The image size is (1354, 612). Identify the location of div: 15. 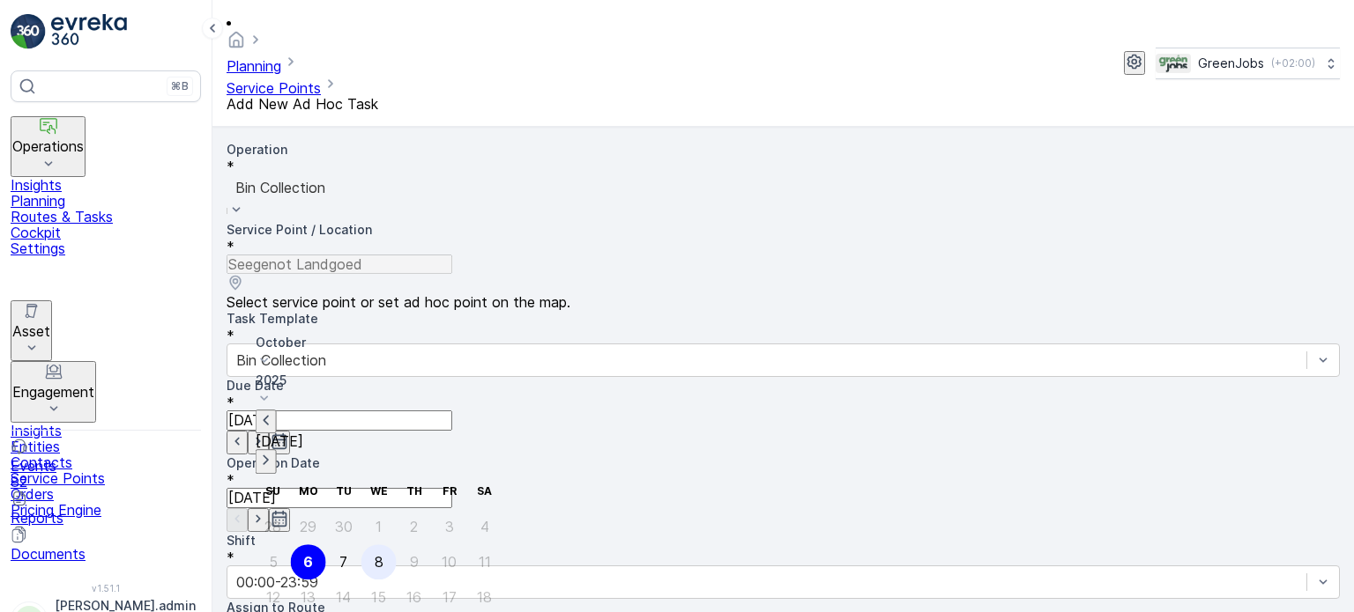
(378, 597).